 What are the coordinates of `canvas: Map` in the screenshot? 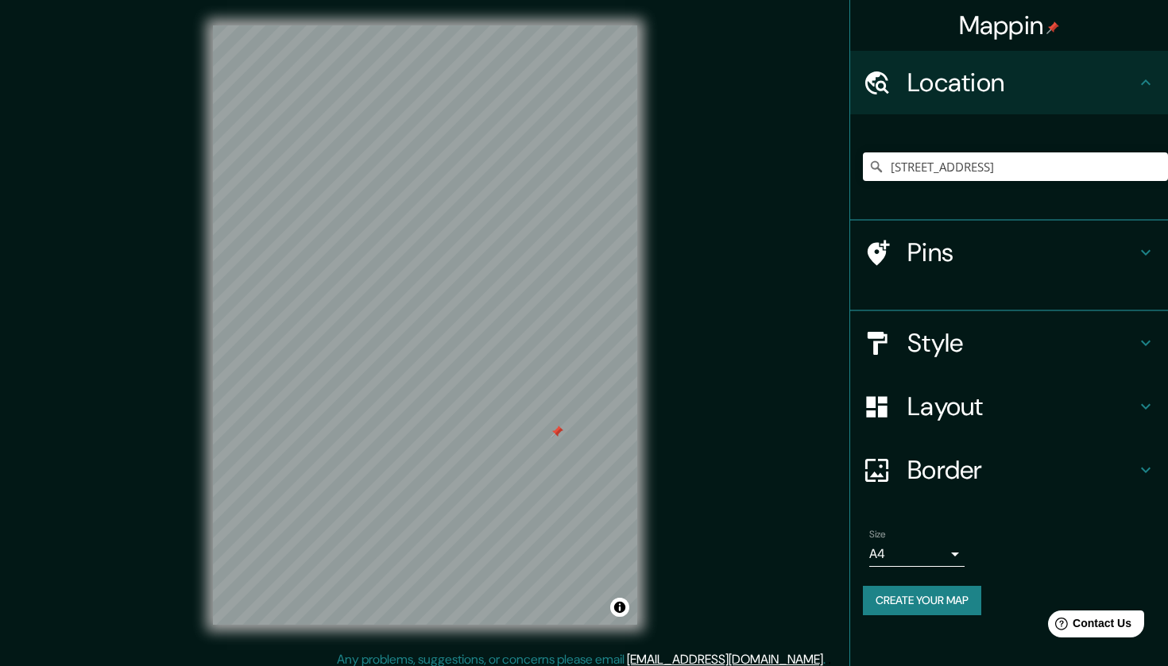 It's located at (425, 325).